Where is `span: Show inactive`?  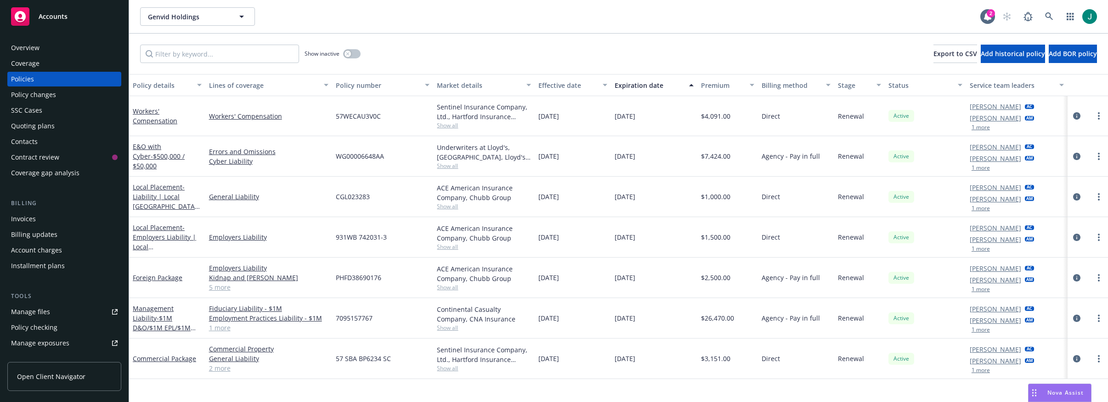
span: Show inactive is located at coordinates (322, 53).